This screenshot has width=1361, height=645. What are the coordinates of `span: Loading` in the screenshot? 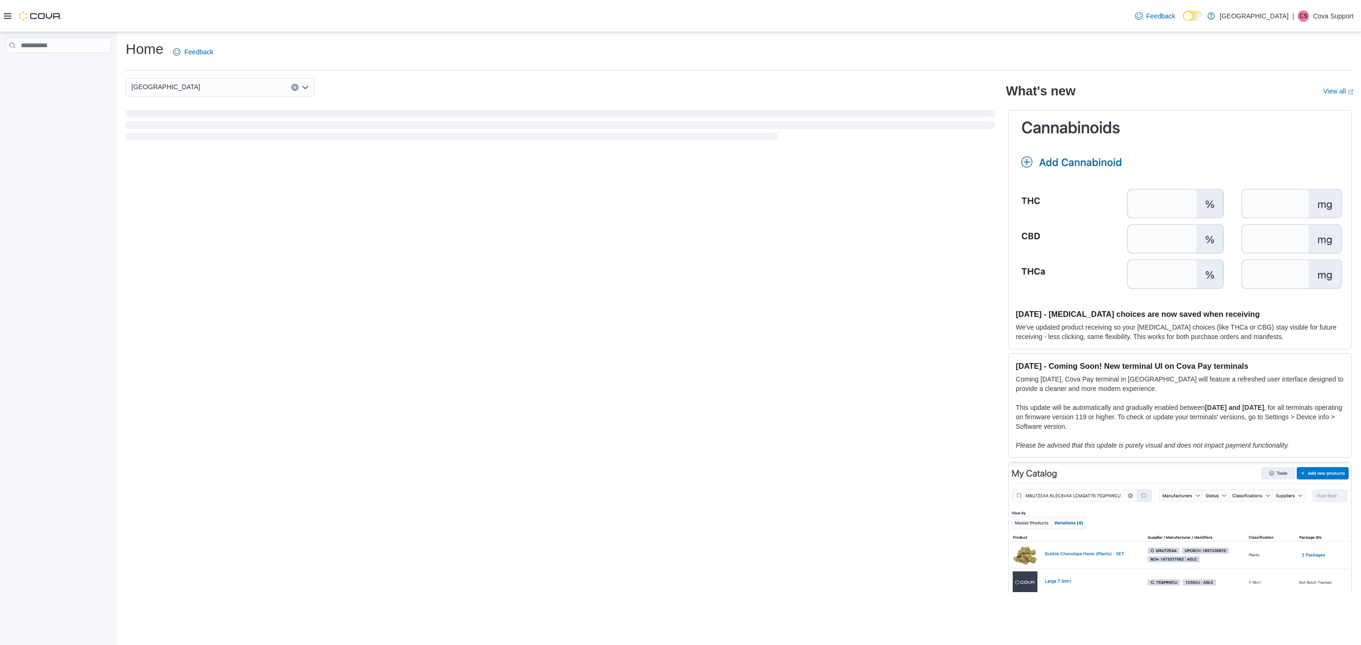 It's located at (560, 127).